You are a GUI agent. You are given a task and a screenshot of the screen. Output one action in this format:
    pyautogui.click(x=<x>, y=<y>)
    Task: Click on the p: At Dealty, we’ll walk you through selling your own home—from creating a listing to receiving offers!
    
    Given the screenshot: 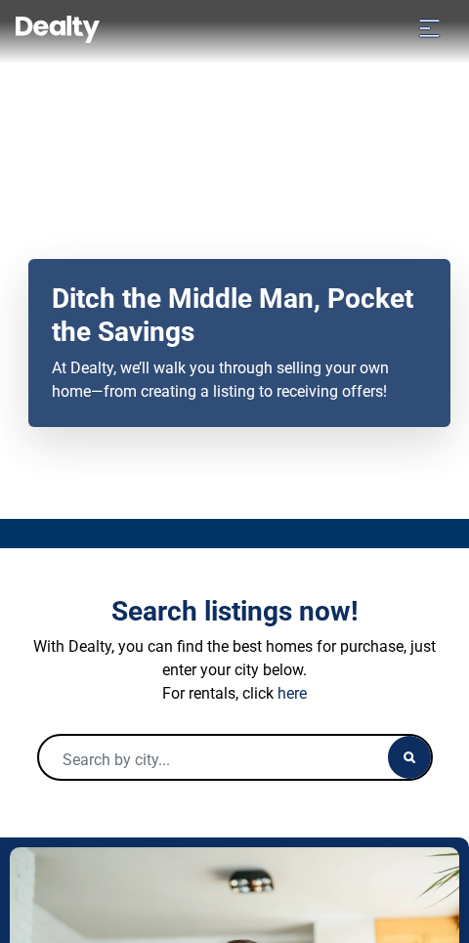 What is the action you would take?
    pyautogui.click(x=239, y=380)
    